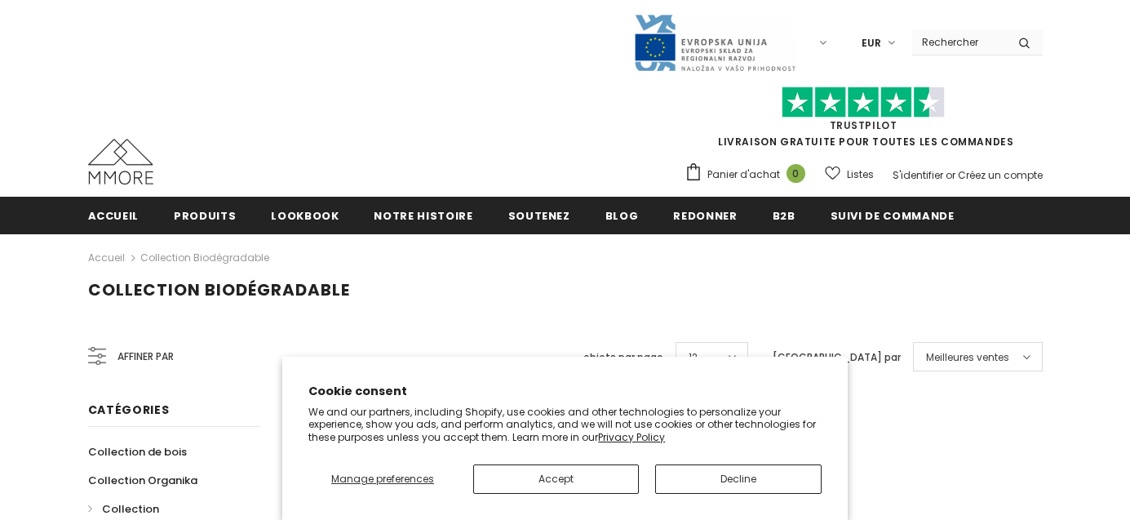 The image size is (1130, 520). Describe the element at coordinates (622, 215) in the screenshot. I see `a: Blog` at that location.